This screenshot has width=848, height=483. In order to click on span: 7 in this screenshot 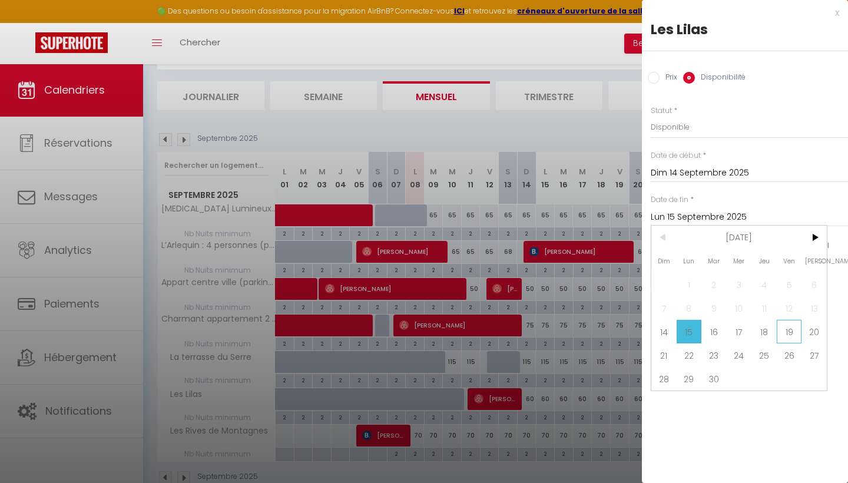, I will do `click(664, 308)`.